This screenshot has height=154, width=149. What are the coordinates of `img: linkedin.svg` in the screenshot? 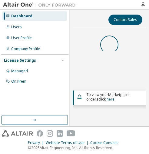 It's located at (60, 133).